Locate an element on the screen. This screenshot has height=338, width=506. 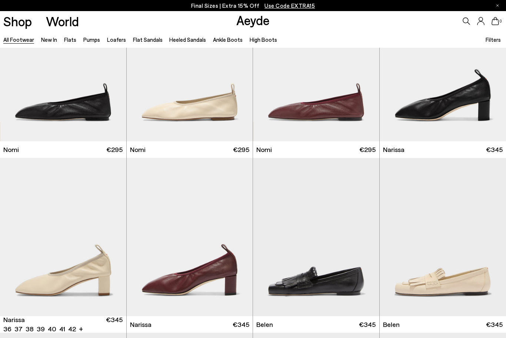
img: Narissa Ruched Pumps is located at coordinates (190, 237).